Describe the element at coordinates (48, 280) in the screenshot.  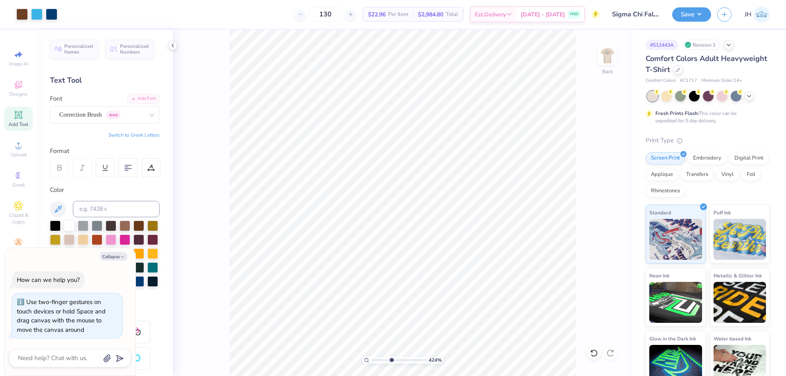
I see `div: How can we help you?` at that location.